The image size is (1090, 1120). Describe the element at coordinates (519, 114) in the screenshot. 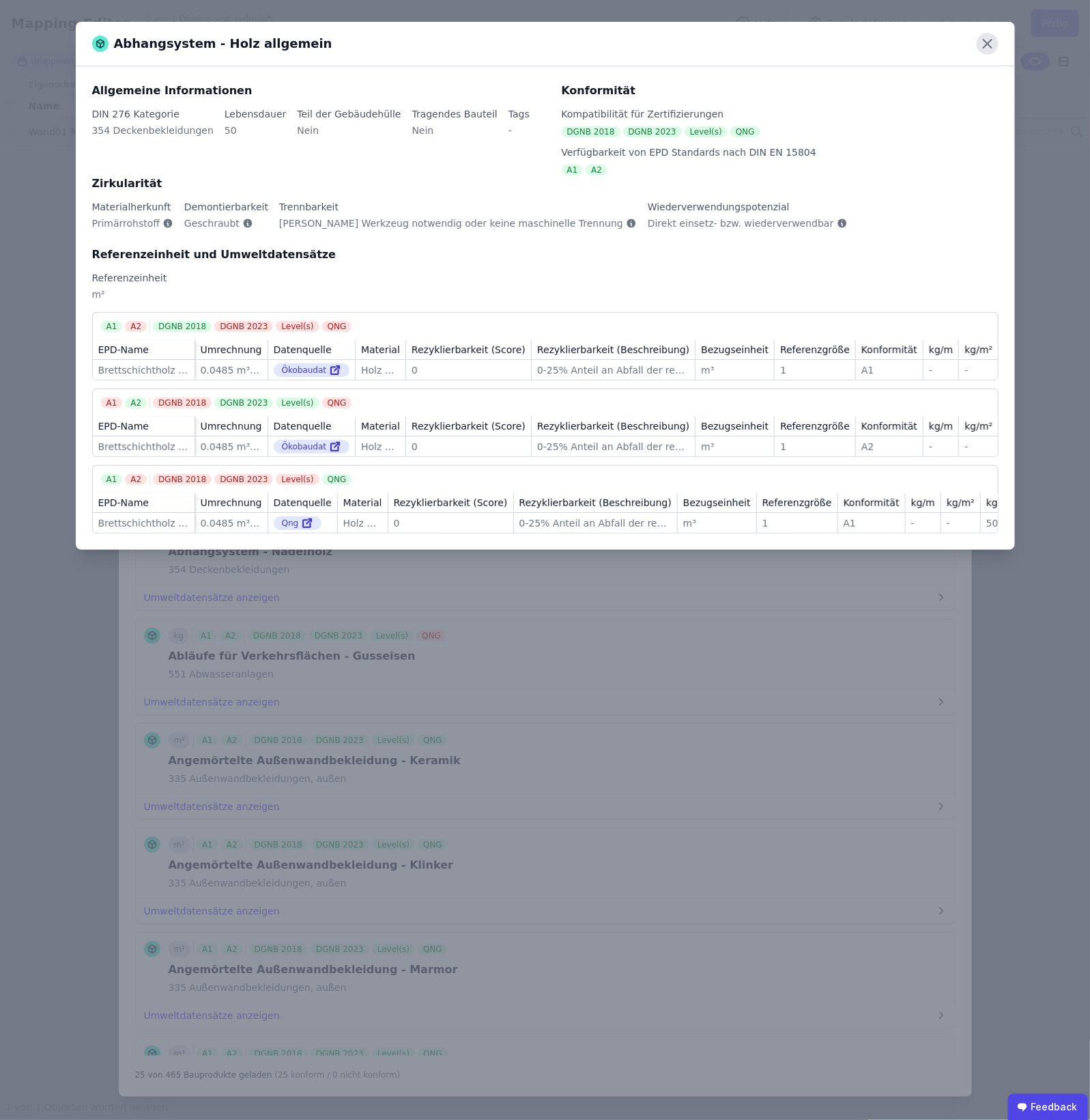

I see `div: Tags` at that location.